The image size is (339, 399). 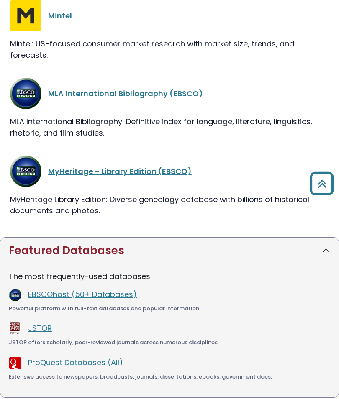 I want to click on a: Back to Top, so click(x=321, y=183).